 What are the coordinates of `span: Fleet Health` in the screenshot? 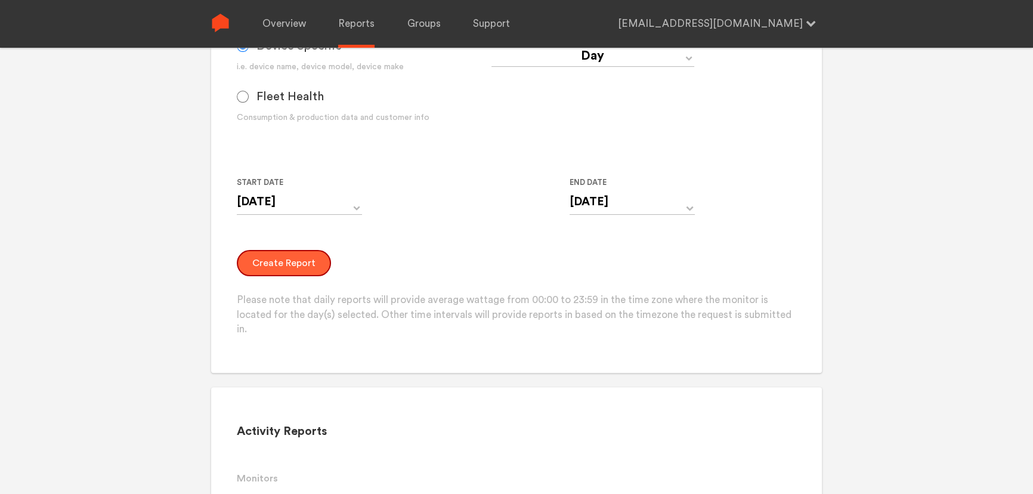 It's located at (290, 97).